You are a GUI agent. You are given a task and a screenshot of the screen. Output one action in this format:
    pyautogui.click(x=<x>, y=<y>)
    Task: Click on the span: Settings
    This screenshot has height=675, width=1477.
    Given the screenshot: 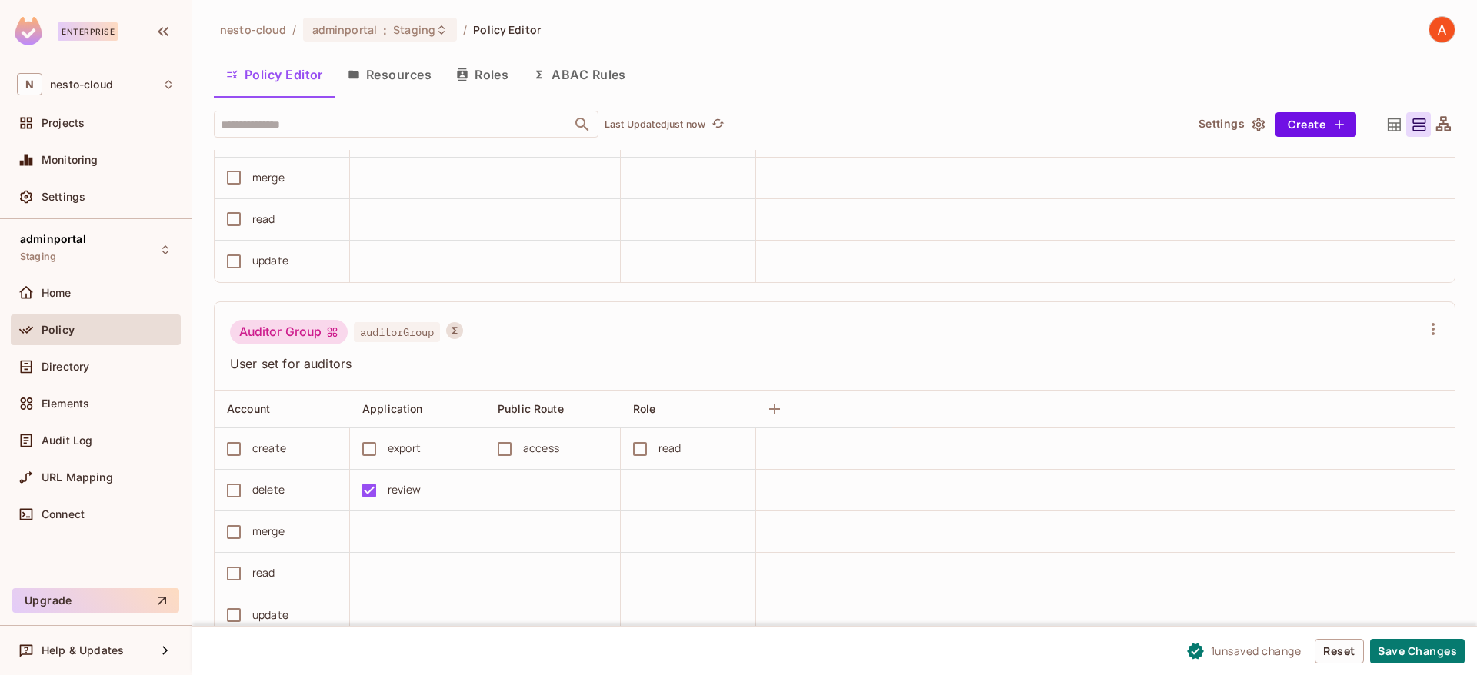 What is the action you would take?
    pyautogui.click(x=63, y=197)
    